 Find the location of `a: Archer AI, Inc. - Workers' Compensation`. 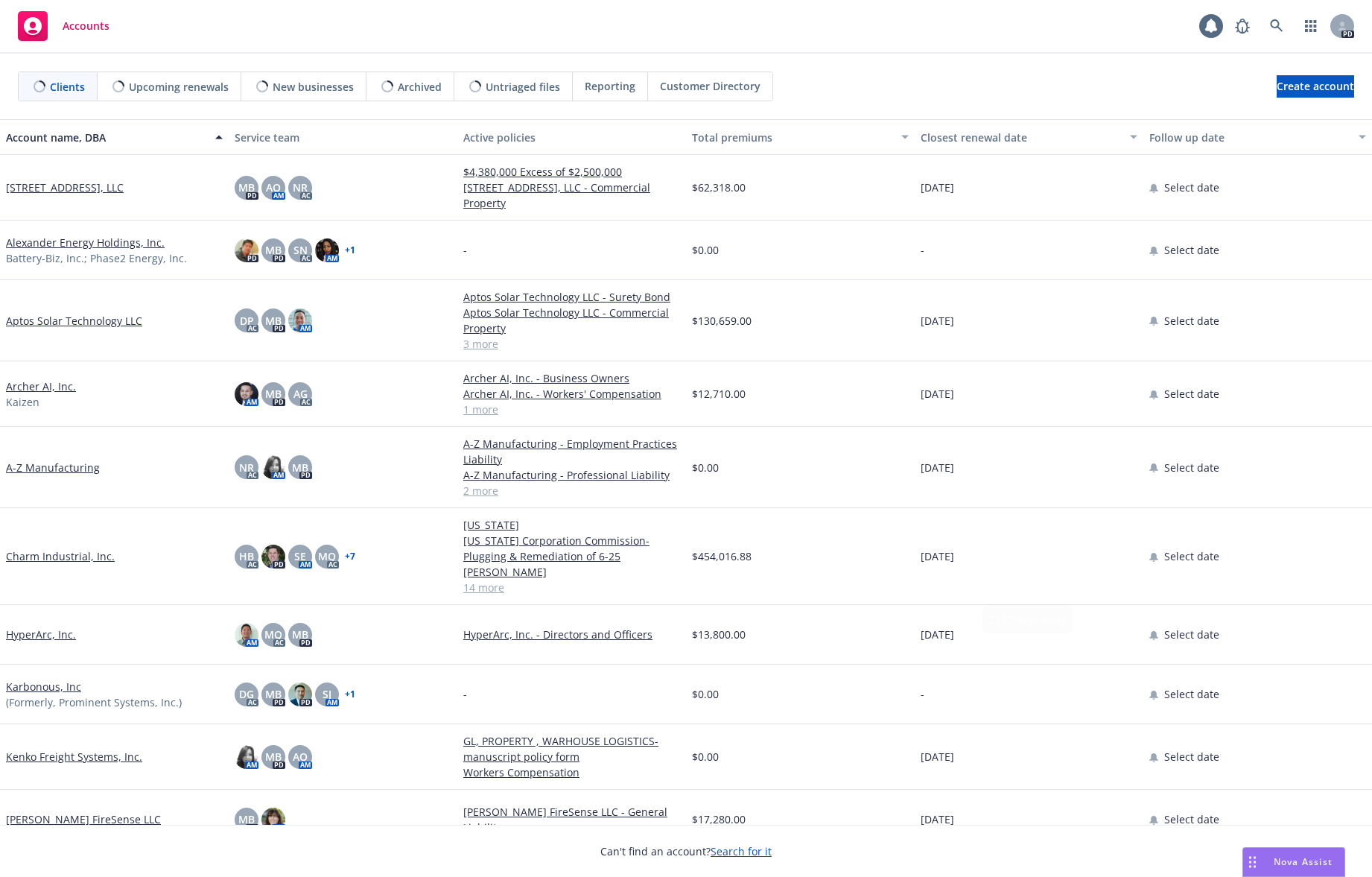

a: Archer AI, Inc. - Workers' Compensation is located at coordinates (572, 394).